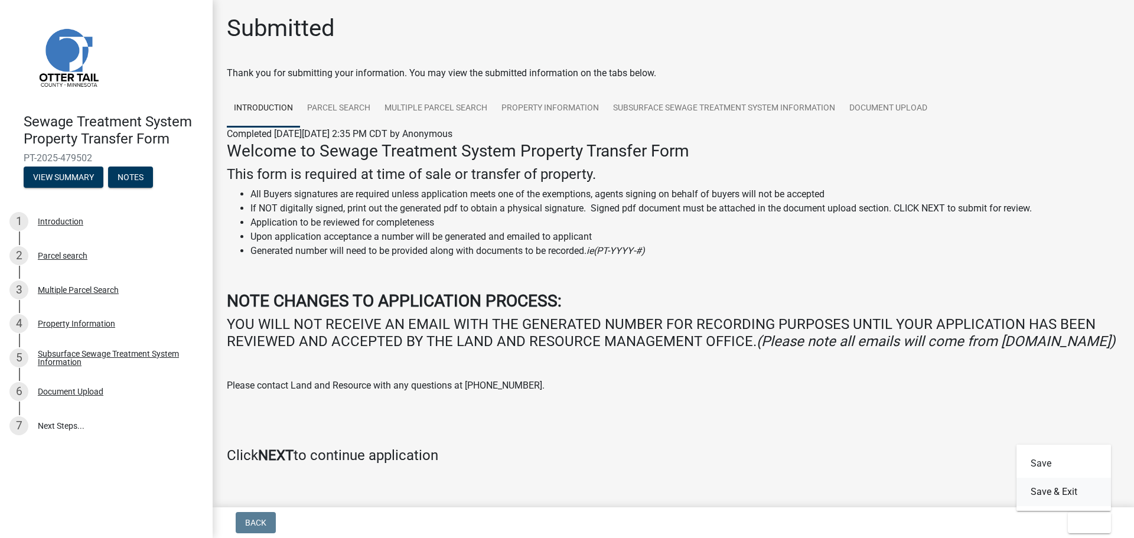 Image resolution: width=1134 pixels, height=538 pixels. What do you see at coordinates (685, 251) in the screenshot?
I see `li: Generated number will need to be provided along with documents to be recorded.` at bounding box center [685, 251].